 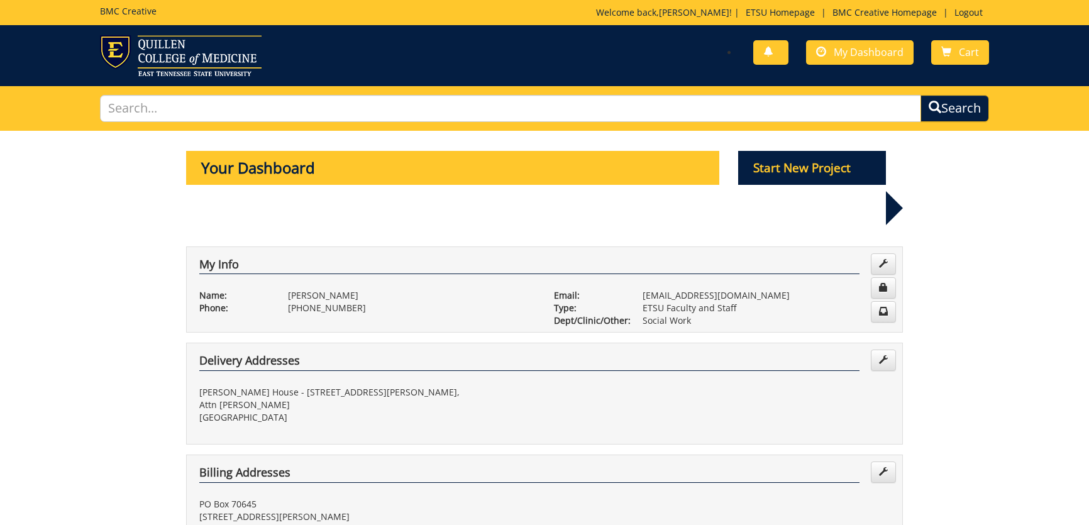 I want to click on p: Your Dashboard, so click(x=453, y=168).